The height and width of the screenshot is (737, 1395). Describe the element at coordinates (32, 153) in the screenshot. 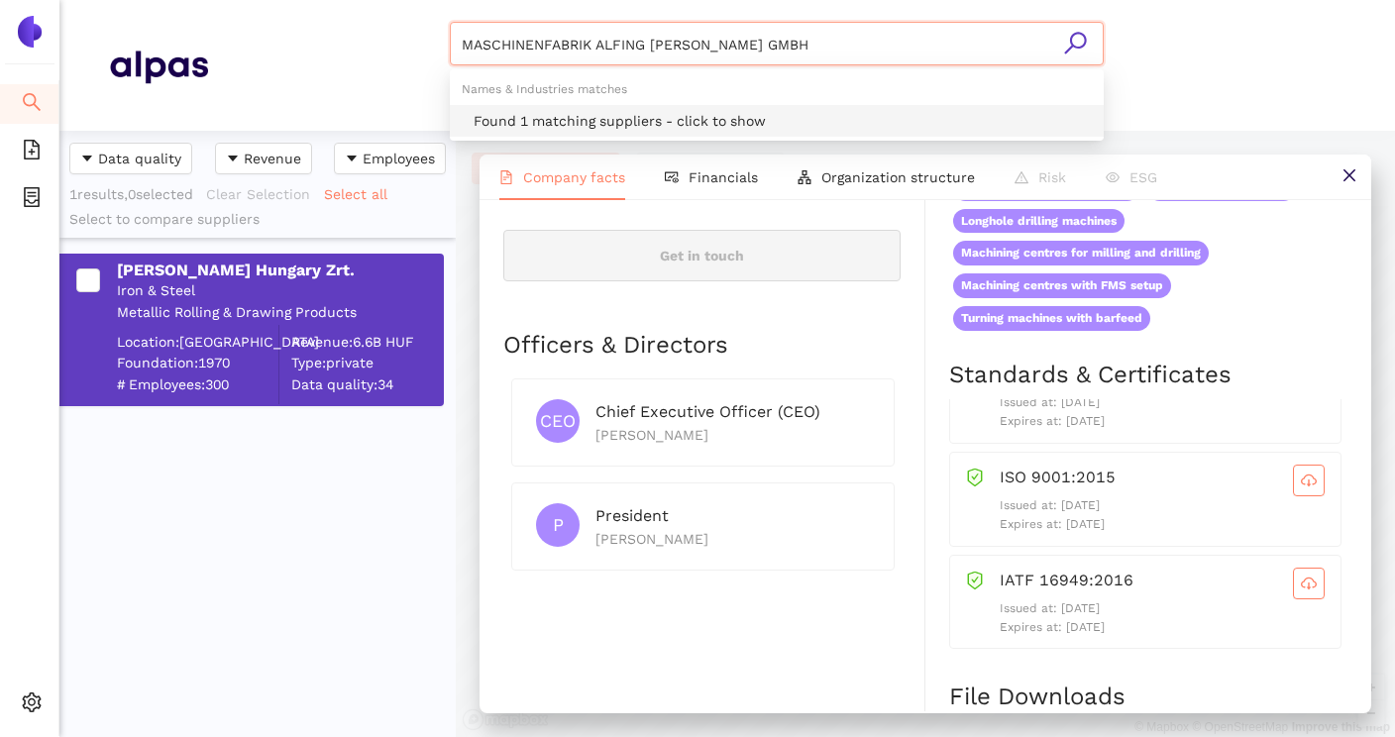

I see `span: file-add` at that location.